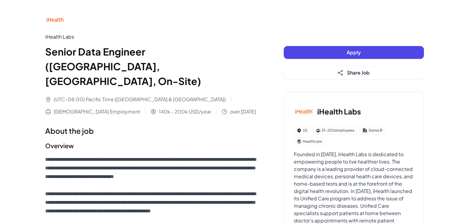  What do you see at coordinates (354, 53) in the screenshot?
I see `button: Apply` at bounding box center [354, 53].